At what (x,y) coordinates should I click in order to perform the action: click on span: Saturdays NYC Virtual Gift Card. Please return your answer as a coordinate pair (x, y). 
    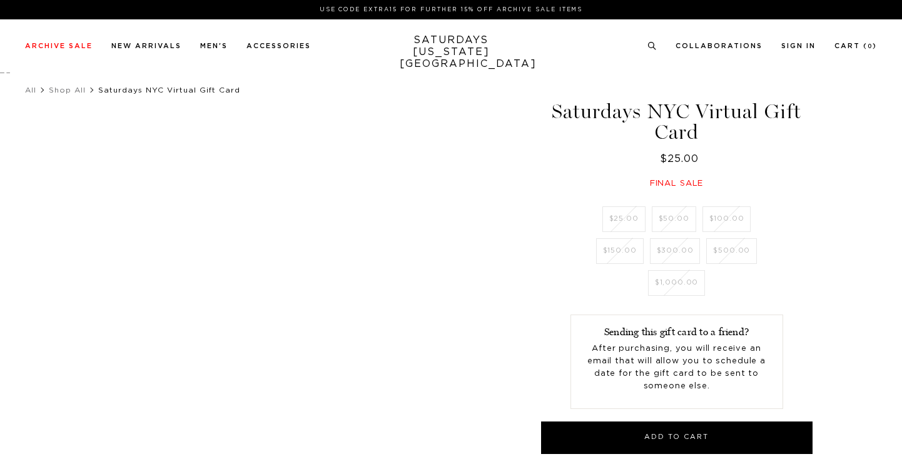
    Looking at the image, I should click on (169, 90).